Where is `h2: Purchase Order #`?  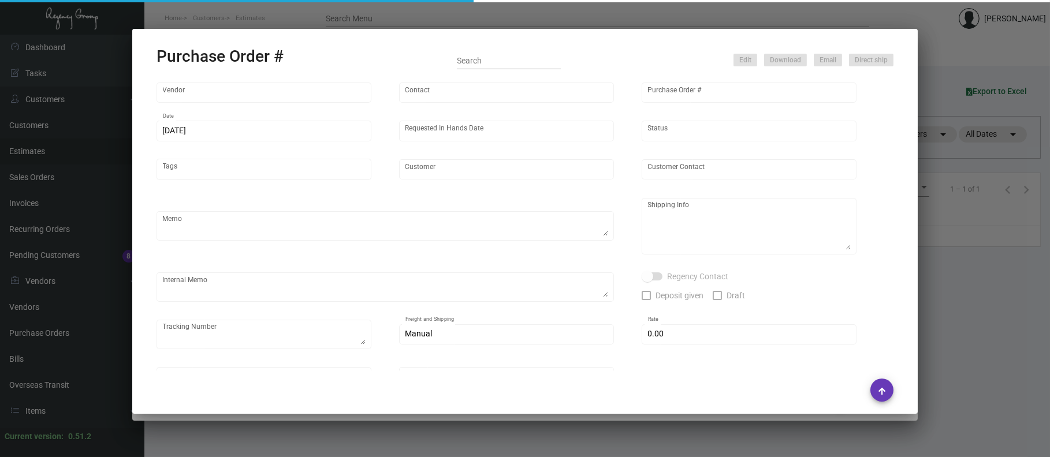 h2: Purchase Order # is located at coordinates (220, 57).